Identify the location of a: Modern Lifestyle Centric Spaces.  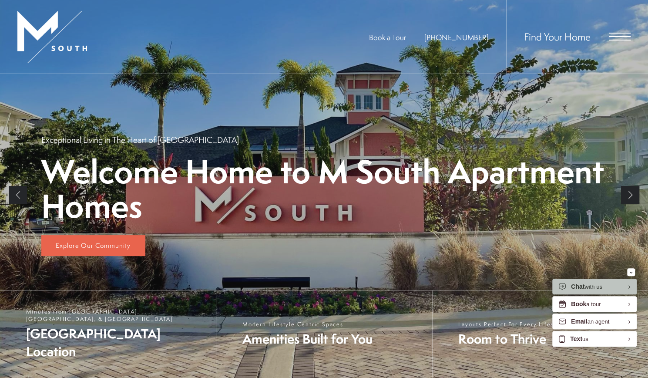
(324, 334).